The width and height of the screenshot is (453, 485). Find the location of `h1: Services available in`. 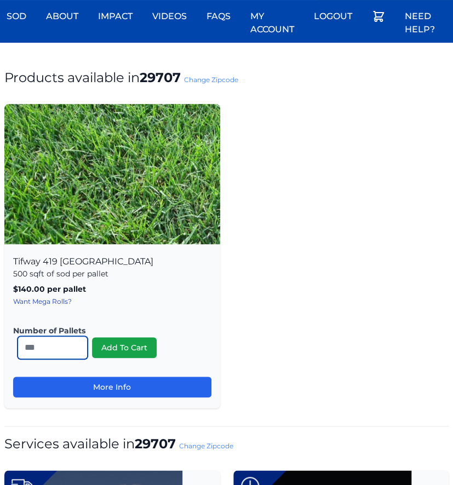

h1: Services available in is located at coordinates (226, 444).